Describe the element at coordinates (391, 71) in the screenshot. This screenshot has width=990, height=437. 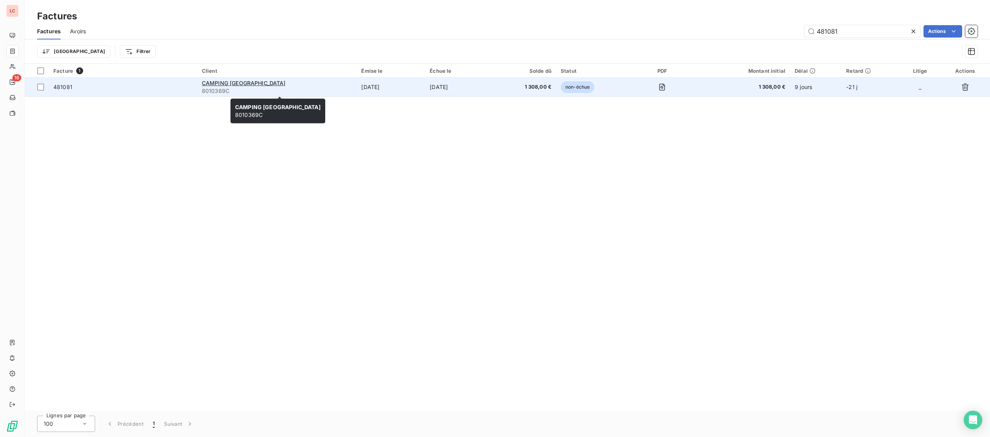
I see `div: Émise le` at that location.